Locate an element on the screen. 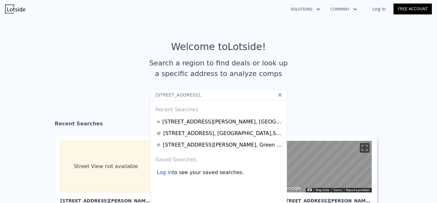  img: Lotside is located at coordinates (15, 9).